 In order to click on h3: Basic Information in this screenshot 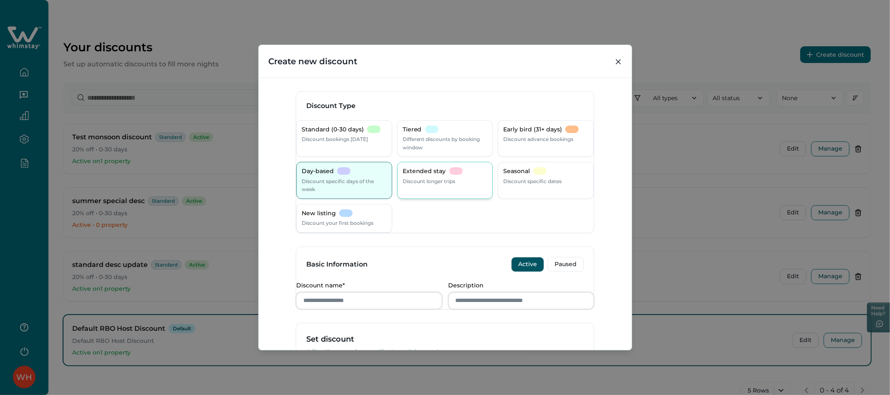, I will do `click(337, 264)`.